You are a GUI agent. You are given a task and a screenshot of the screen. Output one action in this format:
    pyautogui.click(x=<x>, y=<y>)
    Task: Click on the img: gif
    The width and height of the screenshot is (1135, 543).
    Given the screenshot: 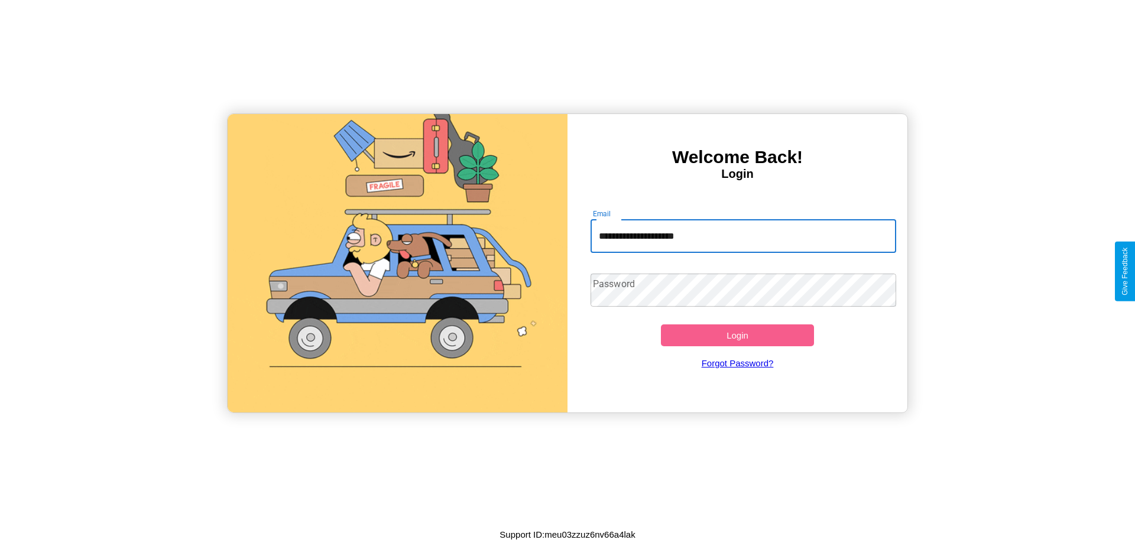 What is the action you would take?
    pyautogui.click(x=397, y=263)
    